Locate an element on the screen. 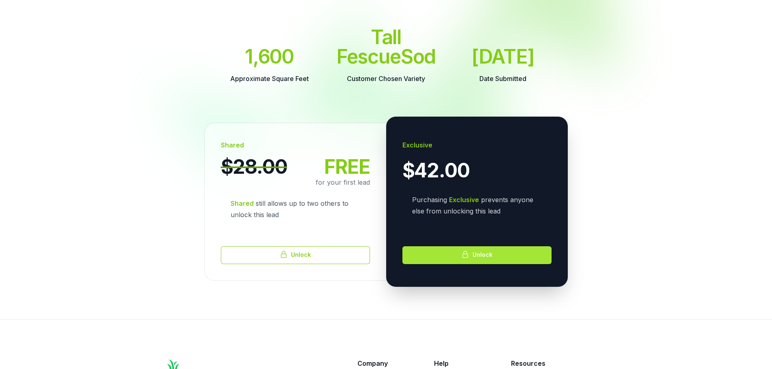  p: Resources is located at coordinates (559, 364).